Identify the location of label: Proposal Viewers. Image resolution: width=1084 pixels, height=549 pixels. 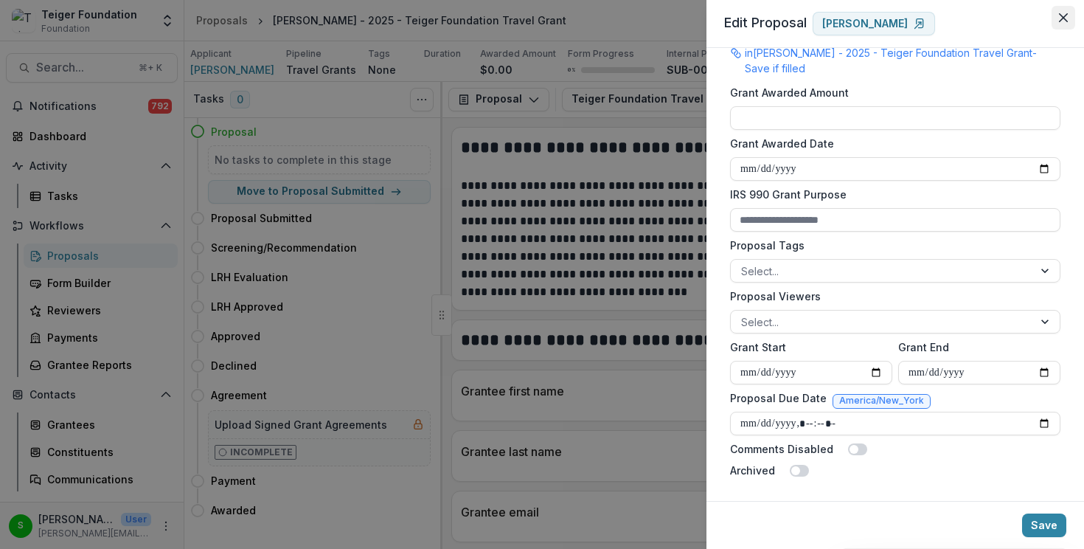
(891, 296).